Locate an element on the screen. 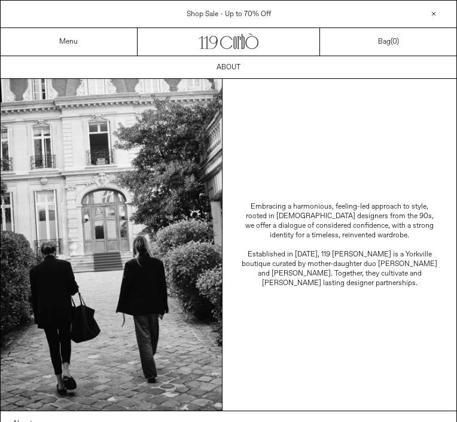 The width and height of the screenshot is (457, 422). span: 0 is located at coordinates (394, 42).